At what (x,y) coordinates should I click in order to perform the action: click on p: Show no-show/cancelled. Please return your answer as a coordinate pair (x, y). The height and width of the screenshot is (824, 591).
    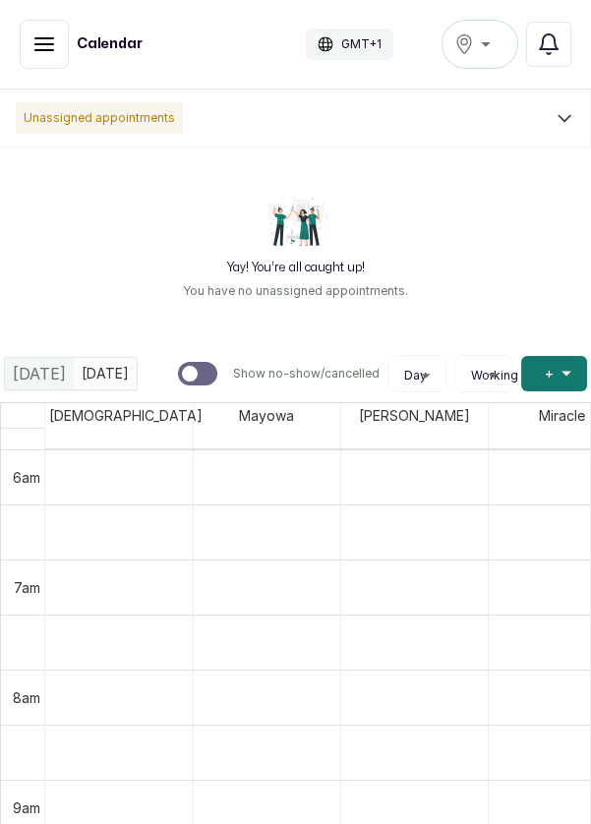
    Looking at the image, I should click on (306, 374).